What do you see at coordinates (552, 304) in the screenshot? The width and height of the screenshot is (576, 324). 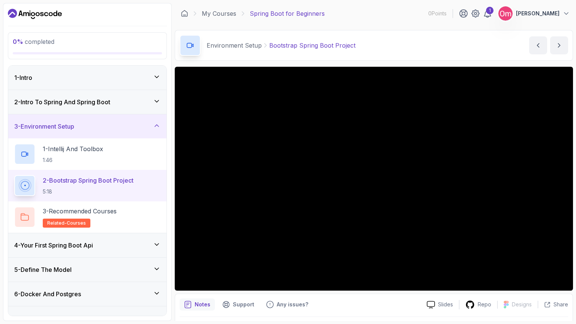 I see `button: Share` at bounding box center [552, 304].